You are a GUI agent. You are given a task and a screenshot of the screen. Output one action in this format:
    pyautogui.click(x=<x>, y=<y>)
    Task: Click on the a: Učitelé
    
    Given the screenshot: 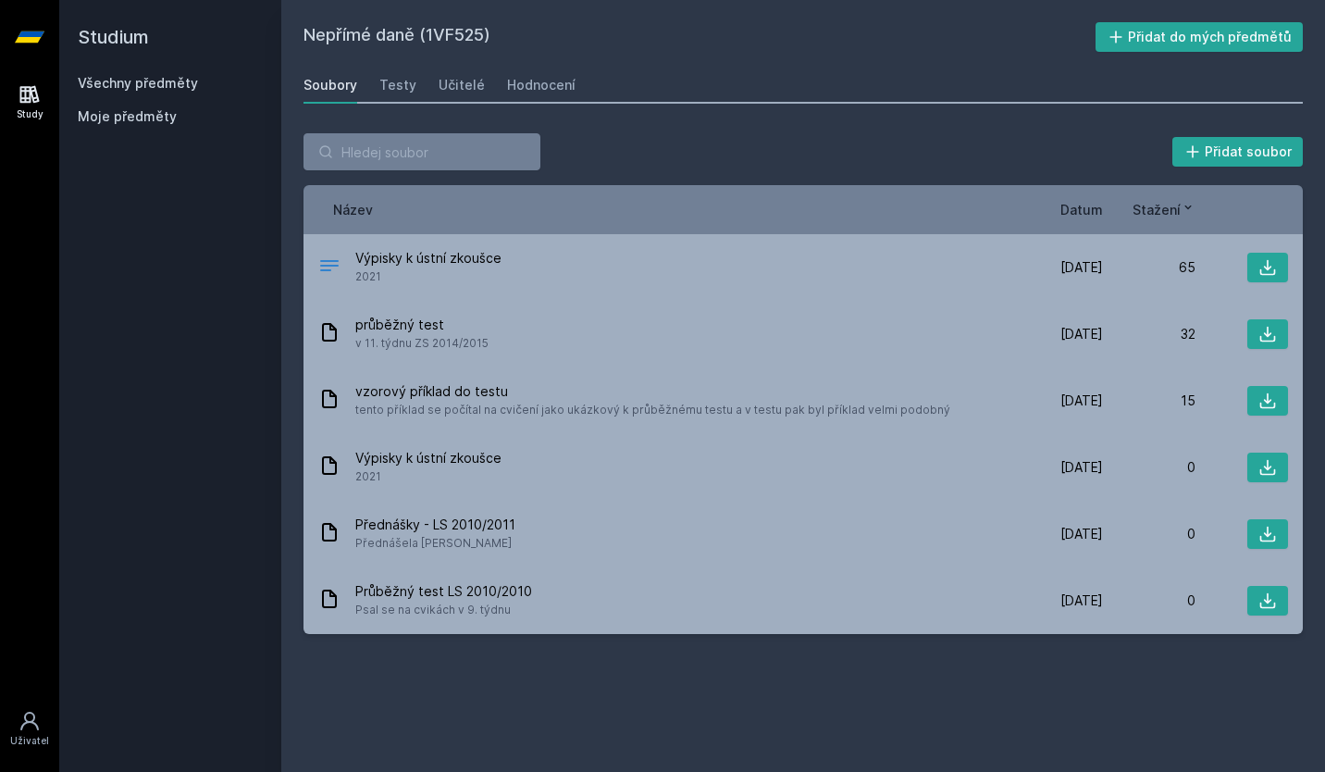 What is the action you would take?
    pyautogui.click(x=462, y=85)
    